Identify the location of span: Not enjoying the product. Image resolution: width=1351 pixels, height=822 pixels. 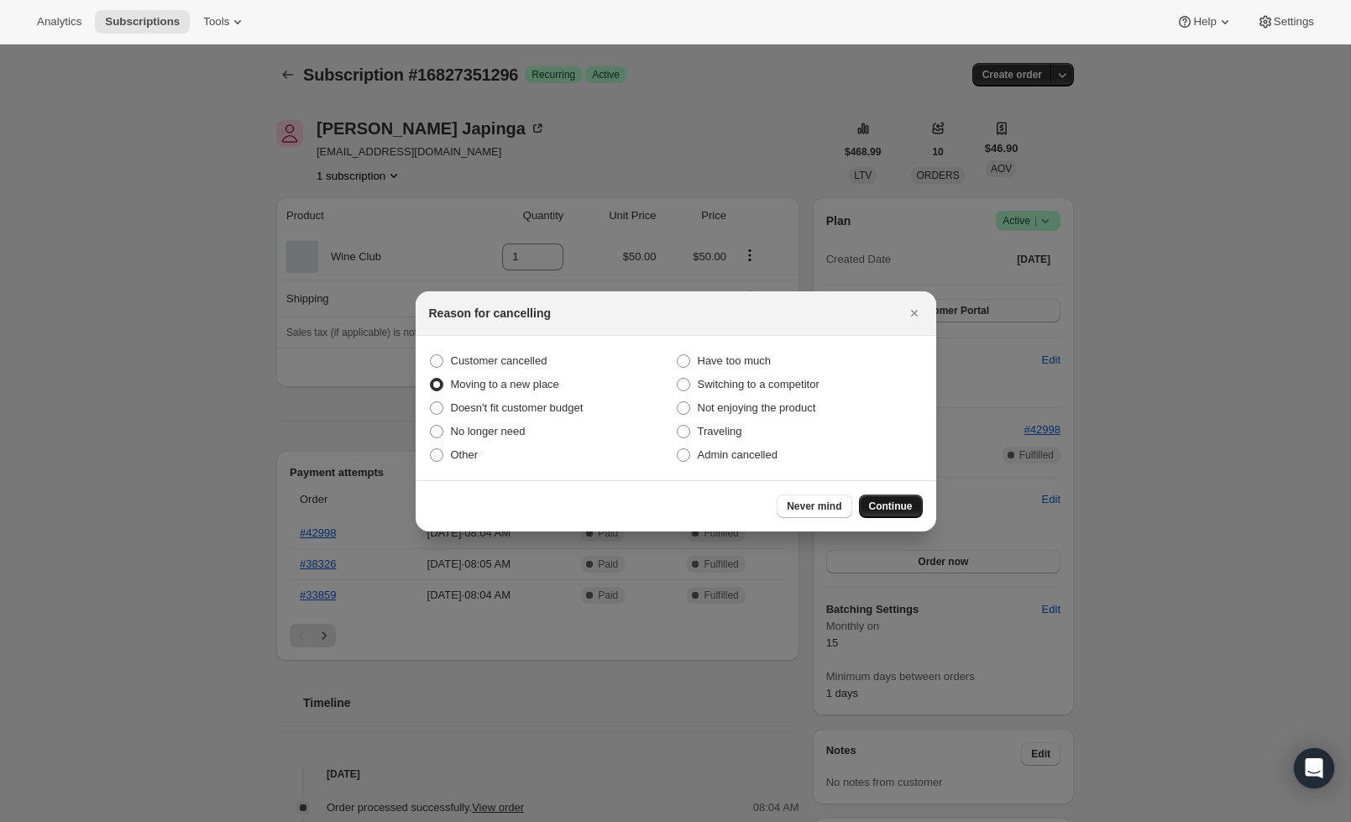
(756, 407).